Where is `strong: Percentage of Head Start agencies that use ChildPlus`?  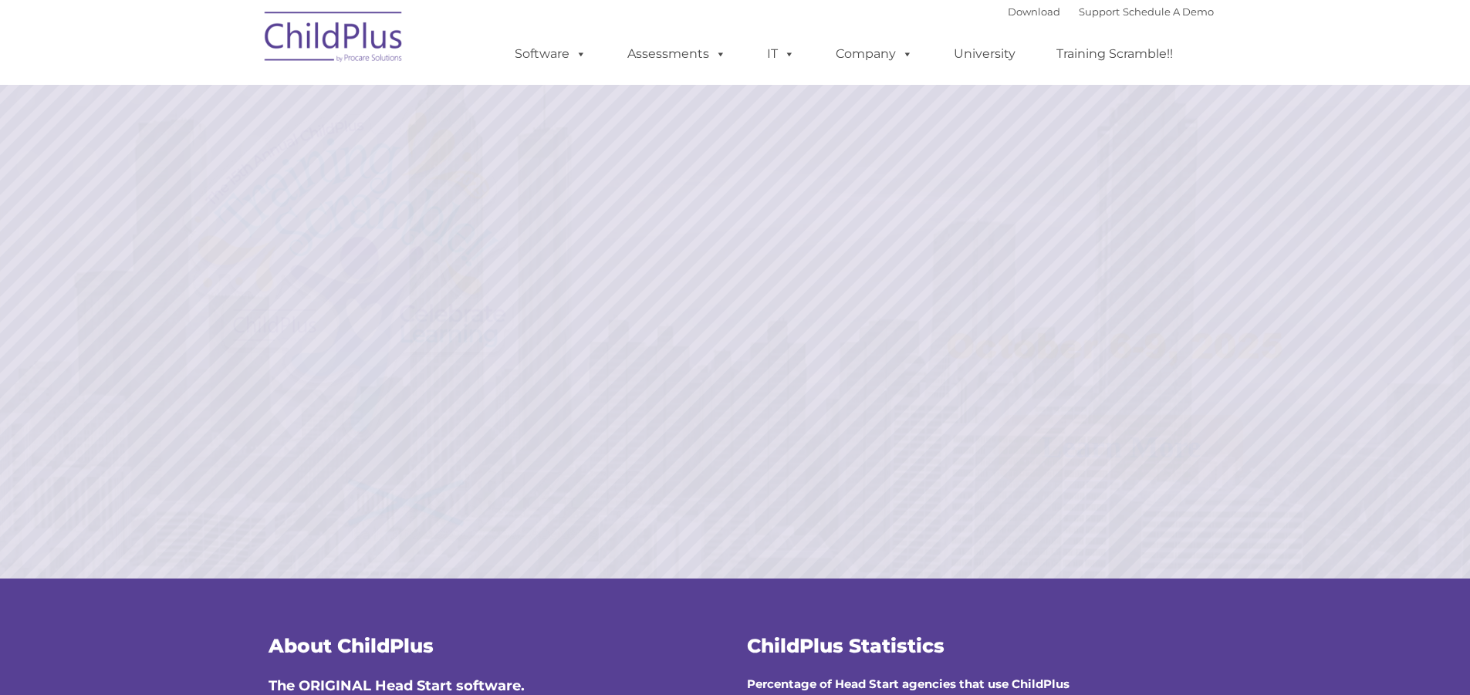 strong: Percentage of Head Start agencies that use ChildPlus is located at coordinates (908, 684).